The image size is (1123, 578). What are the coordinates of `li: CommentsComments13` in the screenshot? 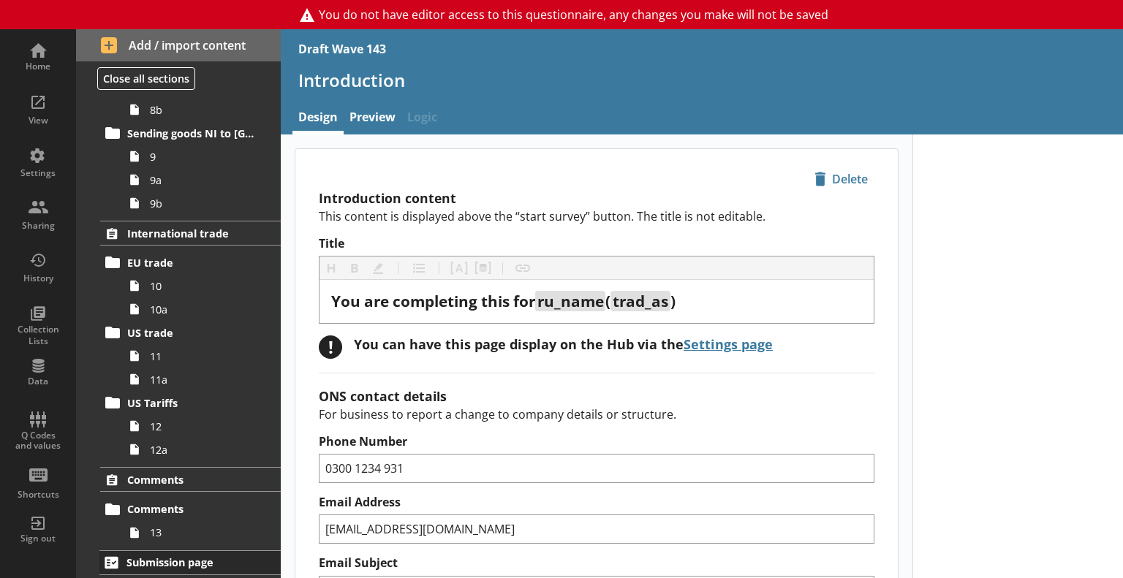 It's located at (178, 505).